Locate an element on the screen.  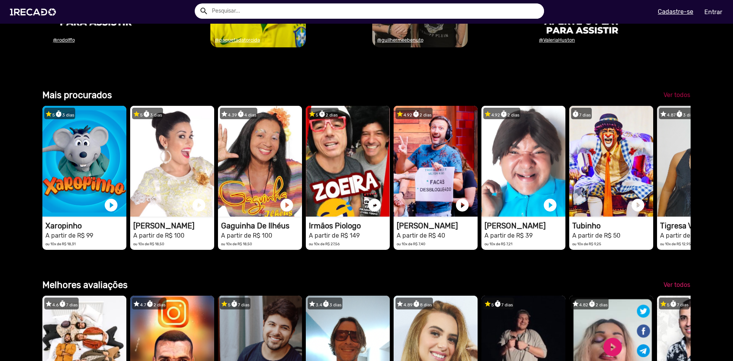
h1: Xaropinho is located at coordinates (86, 226).